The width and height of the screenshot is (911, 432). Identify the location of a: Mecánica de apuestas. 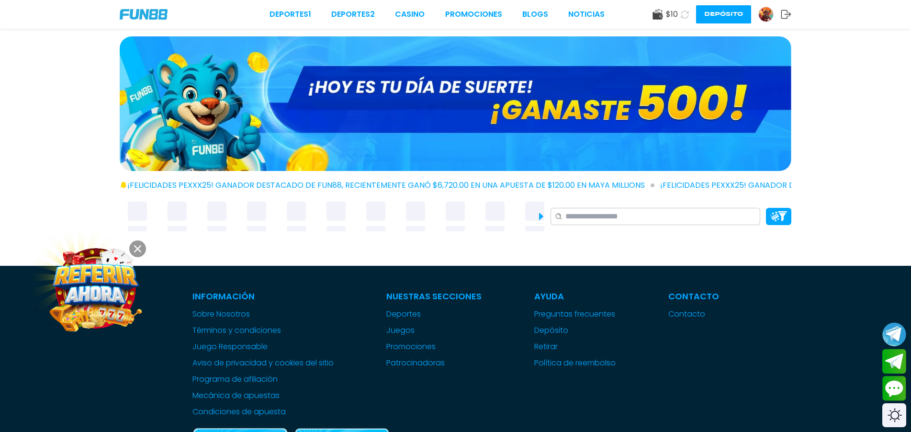
(263, 395).